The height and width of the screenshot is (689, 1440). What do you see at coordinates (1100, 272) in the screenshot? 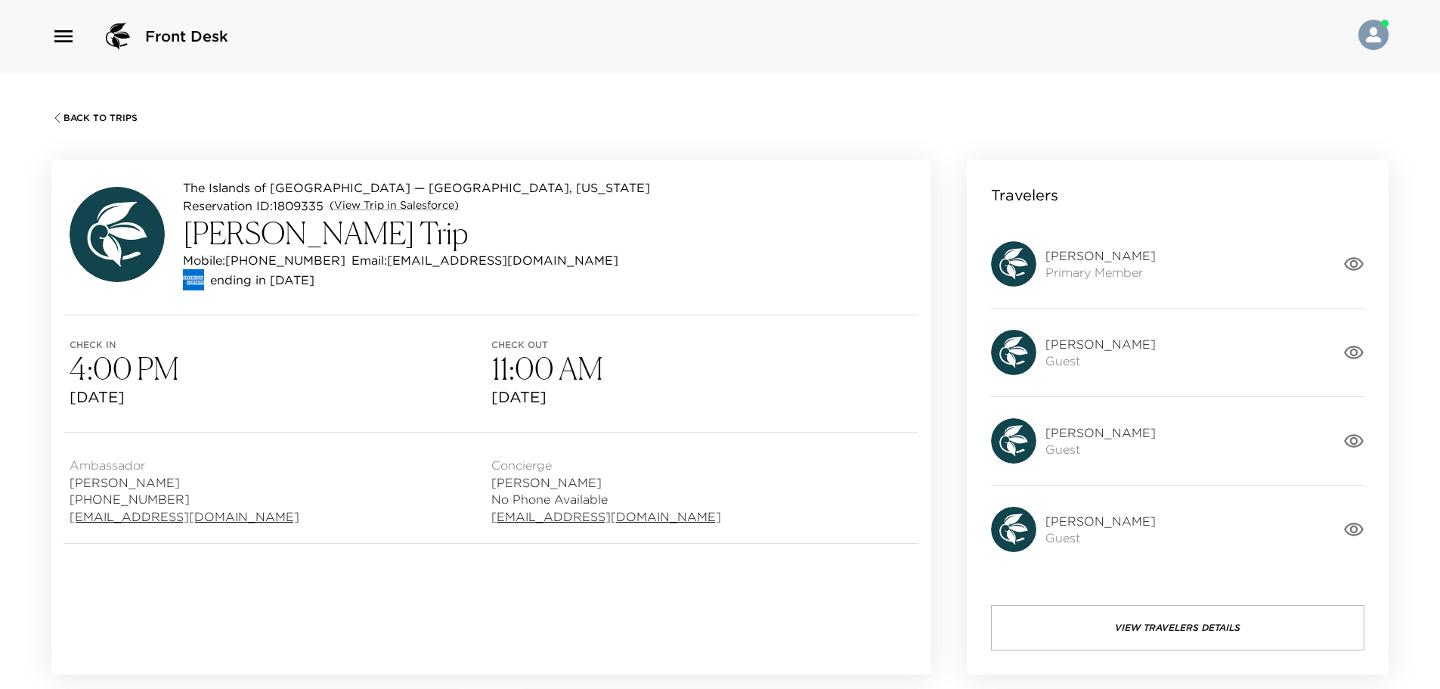
I see `span: Primary Member` at bounding box center [1100, 272].